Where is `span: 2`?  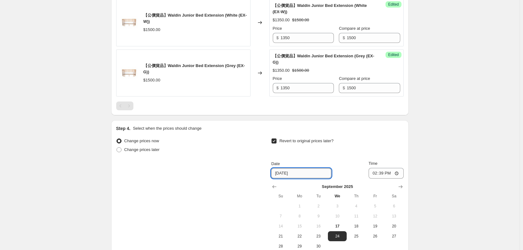 span: 2 is located at coordinates (318, 206).